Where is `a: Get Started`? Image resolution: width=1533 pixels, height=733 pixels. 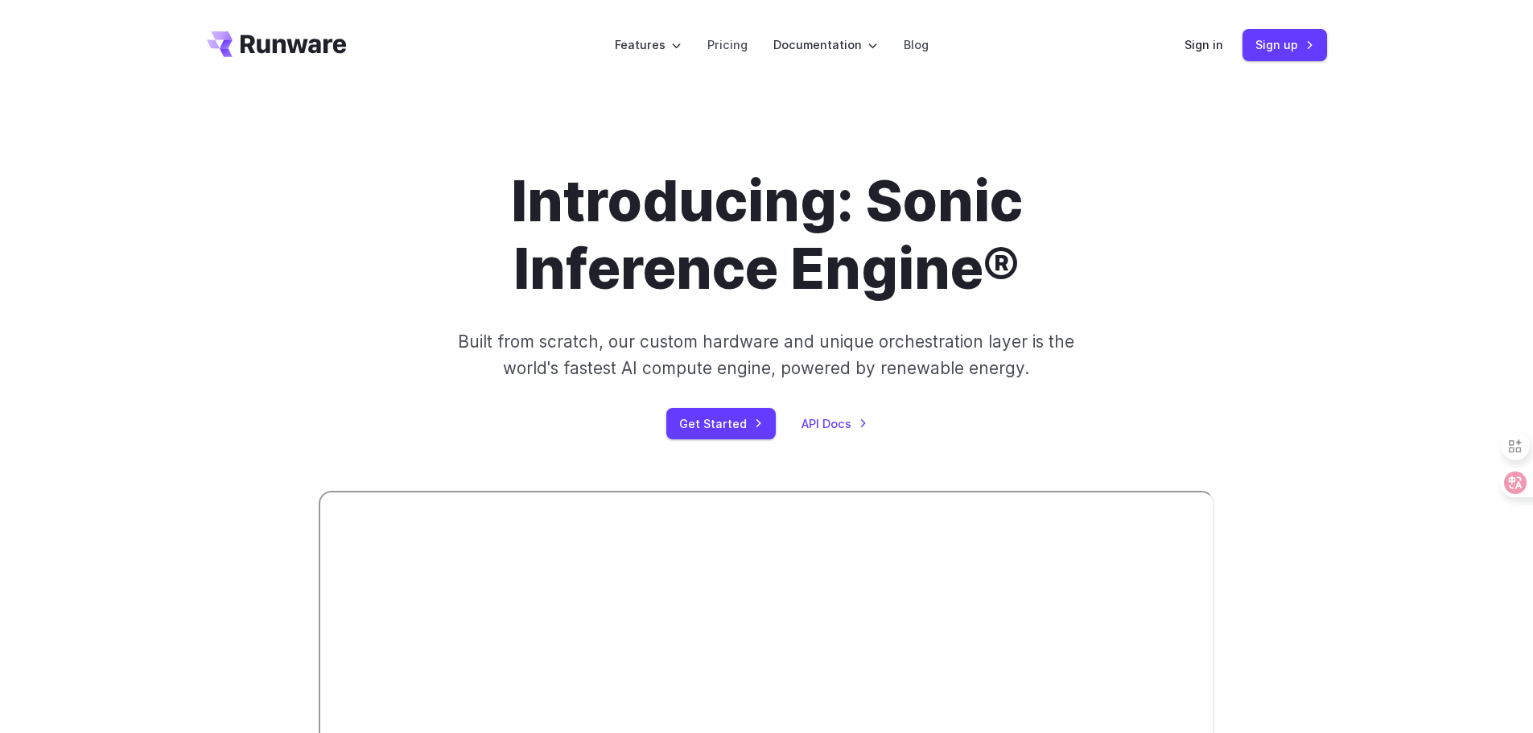 a: Get Started is located at coordinates (721, 423).